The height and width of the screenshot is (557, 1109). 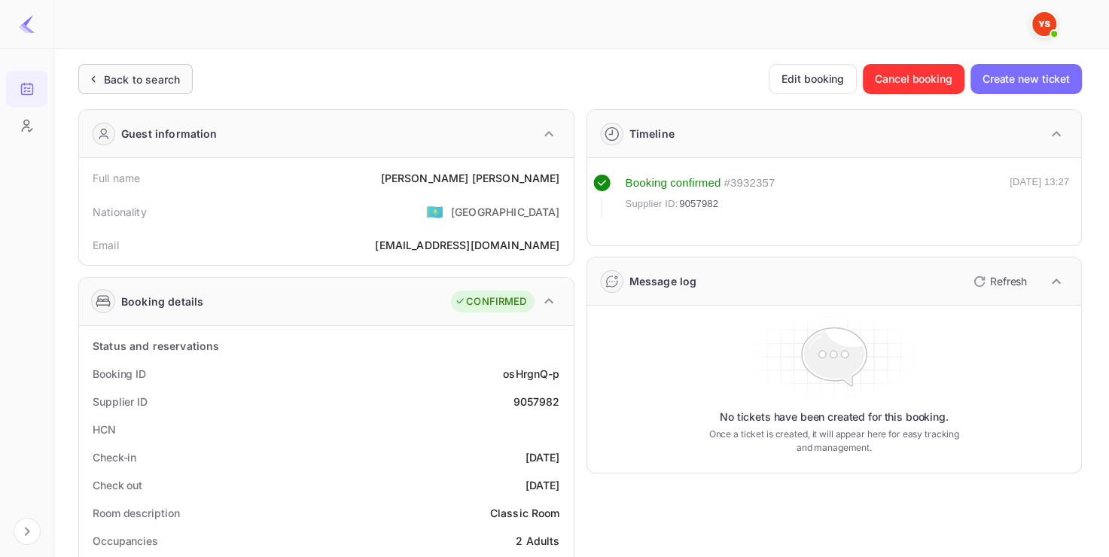 I want to click on div: Supplier ID, so click(x=120, y=401).